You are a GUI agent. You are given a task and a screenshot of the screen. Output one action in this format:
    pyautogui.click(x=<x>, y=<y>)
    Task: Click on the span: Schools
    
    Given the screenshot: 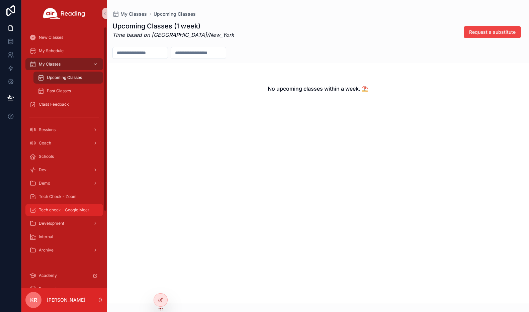 What is the action you would take?
    pyautogui.click(x=46, y=157)
    